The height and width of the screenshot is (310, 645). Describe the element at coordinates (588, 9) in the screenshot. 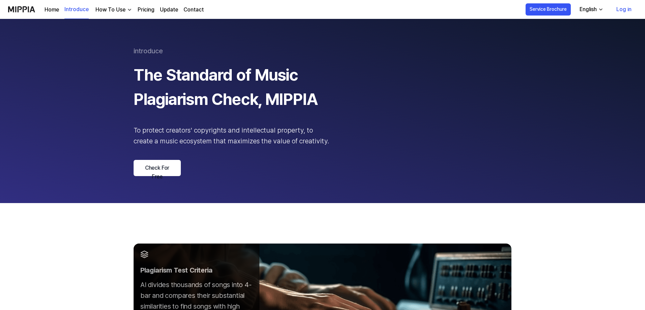

I see `div: English` at that location.